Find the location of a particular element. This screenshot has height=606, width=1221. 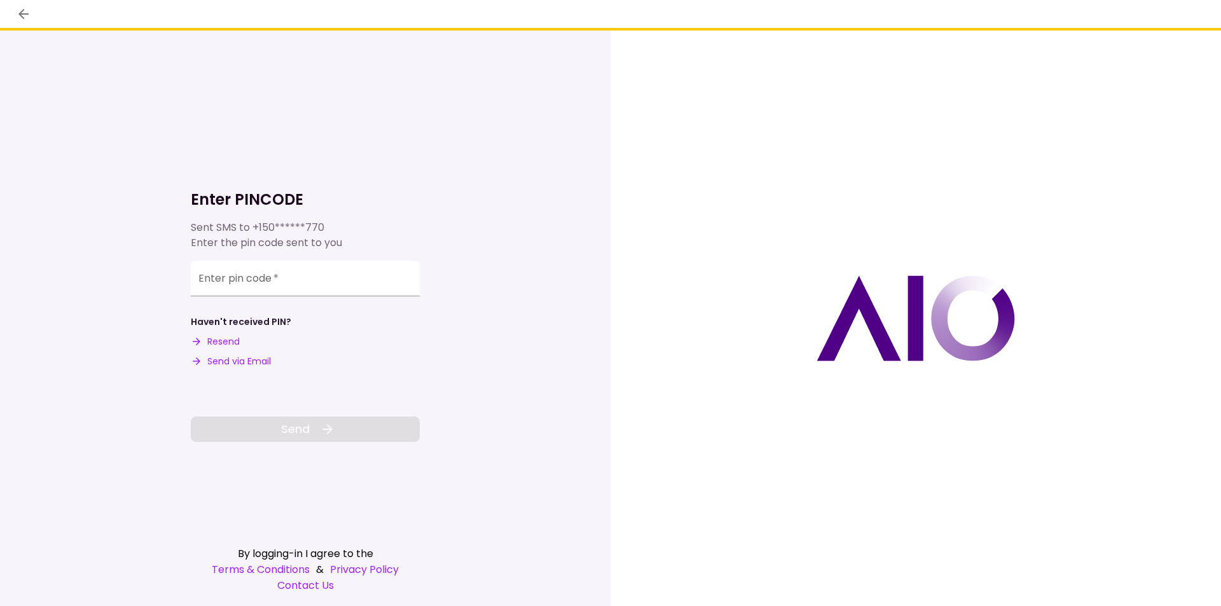

div: Sent SMS to Enter the pin code sent to you is located at coordinates (305, 235).